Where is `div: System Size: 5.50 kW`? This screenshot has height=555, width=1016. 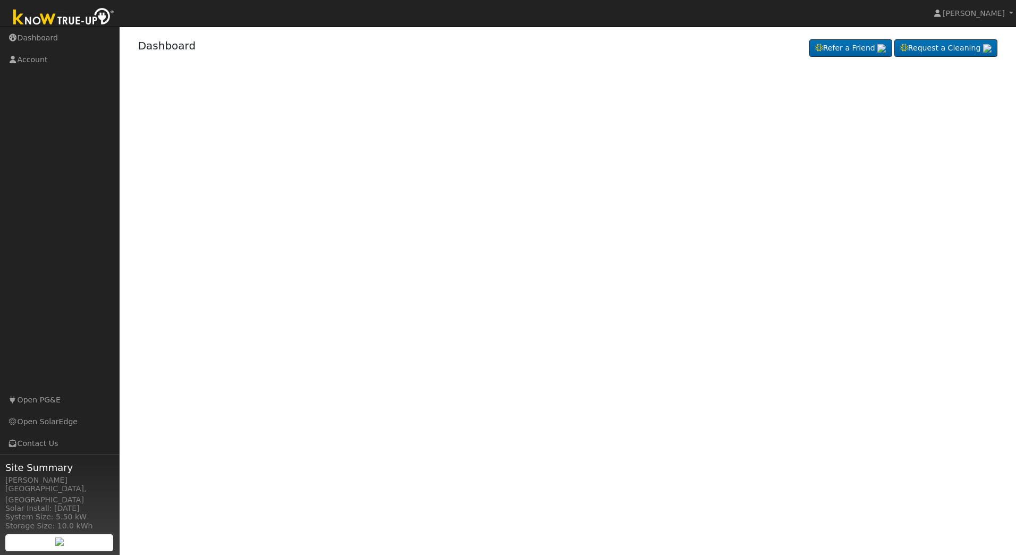 div: System Size: 5.50 kW is located at coordinates (60, 517).